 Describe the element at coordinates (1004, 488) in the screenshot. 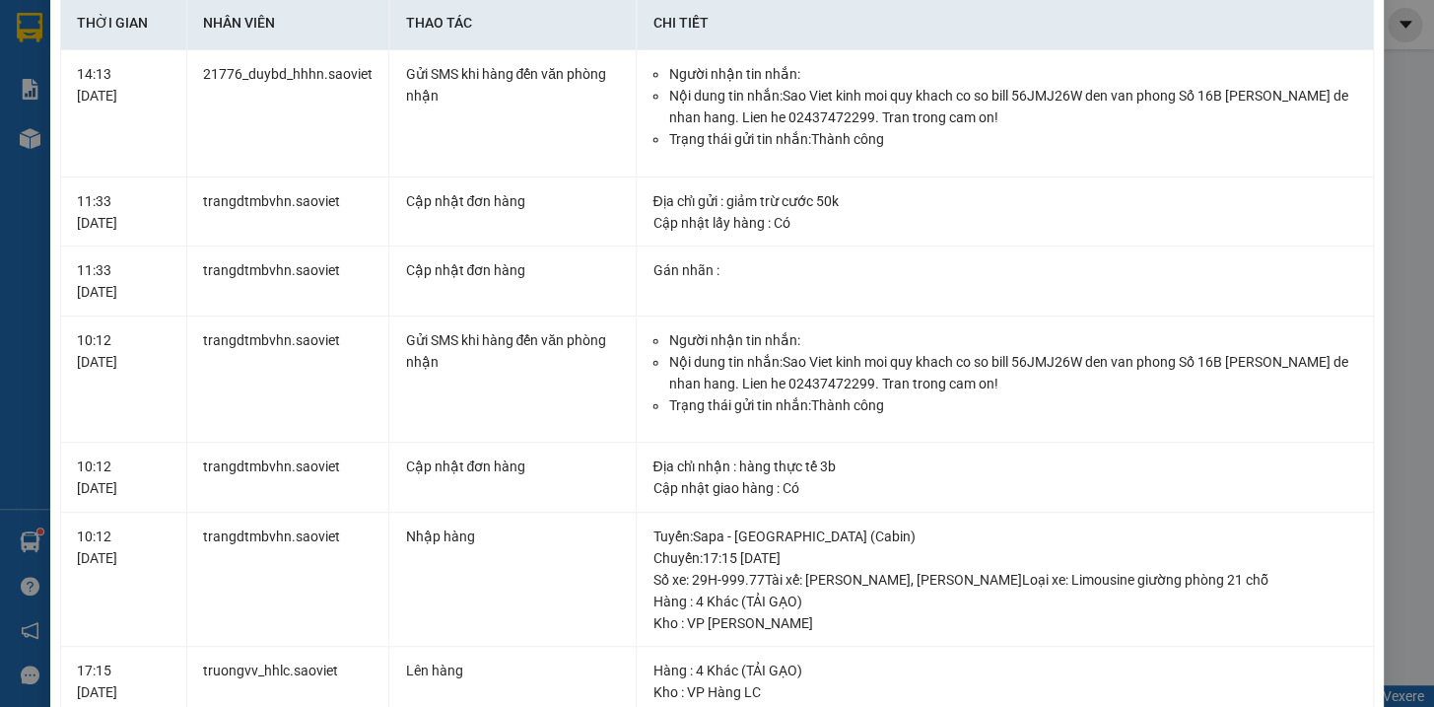

I see `div: Cập nhật giao hàng : Có` at that location.